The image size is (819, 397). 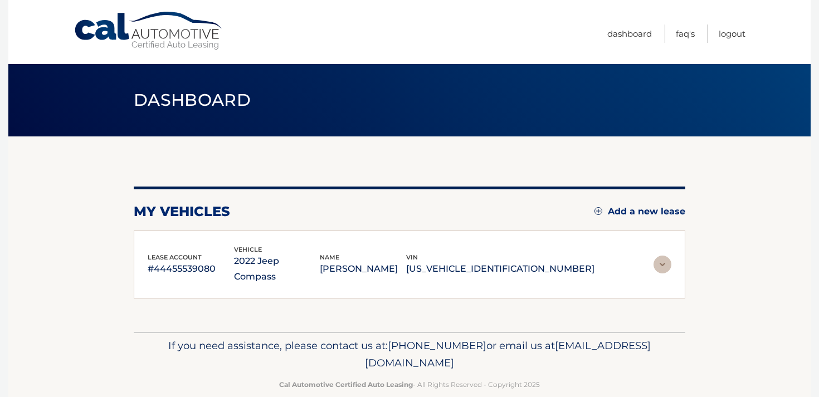 What do you see at coordinates (346, 384) in the screenshot?
I see `strong: Cal Automotive Certified Auto Leasing` at bounding box center [346, 384].